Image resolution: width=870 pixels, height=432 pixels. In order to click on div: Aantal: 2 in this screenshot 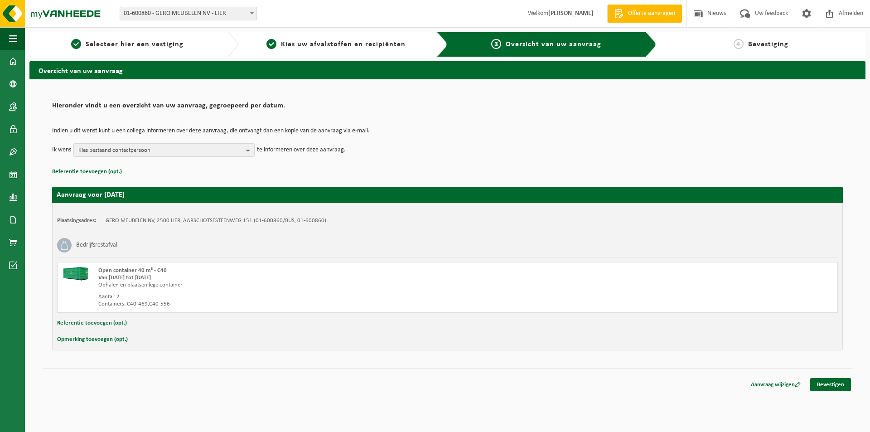, I will do `click(291, 297)`.